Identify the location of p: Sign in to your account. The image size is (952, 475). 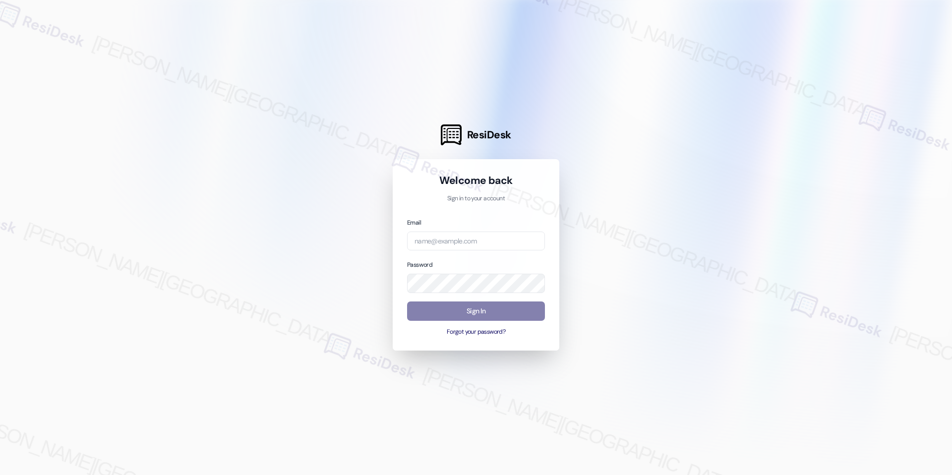
(476, 199).